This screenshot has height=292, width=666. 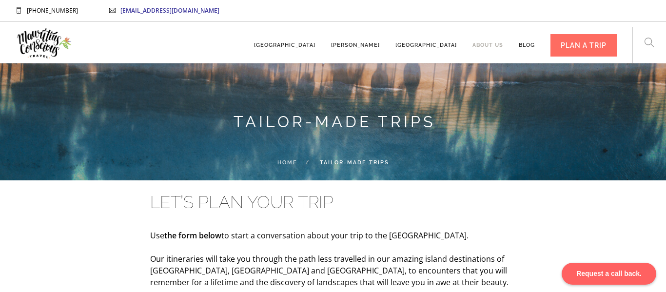 What do you see at coordinates (287, 162) in the screenshot?
I see `a: Home` at bounding box center [287, 162].